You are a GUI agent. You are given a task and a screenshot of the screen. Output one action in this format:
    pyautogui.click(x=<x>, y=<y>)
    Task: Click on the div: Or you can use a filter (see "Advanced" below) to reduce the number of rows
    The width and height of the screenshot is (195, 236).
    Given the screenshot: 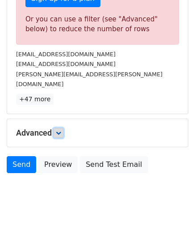 What is the action you would take?
    pyautogui.click(x=97, y=24)
    